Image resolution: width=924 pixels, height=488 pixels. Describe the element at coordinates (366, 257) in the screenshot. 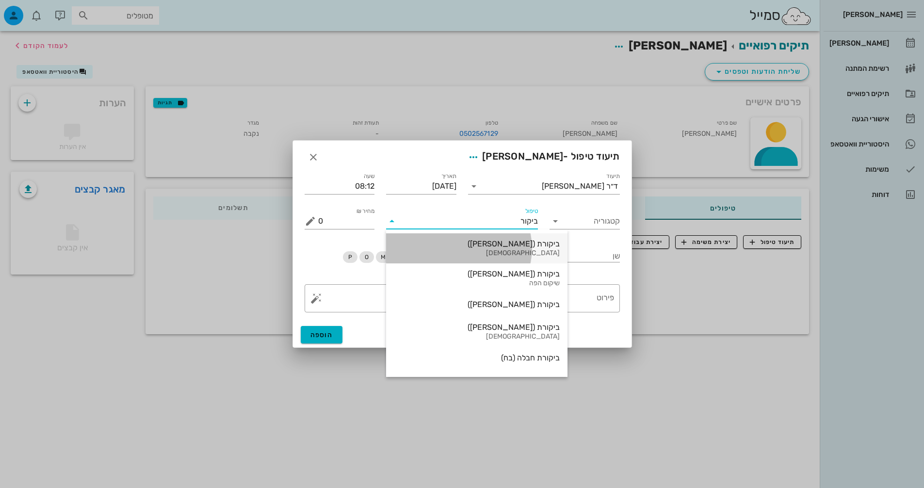

I see `span: O` at that location.